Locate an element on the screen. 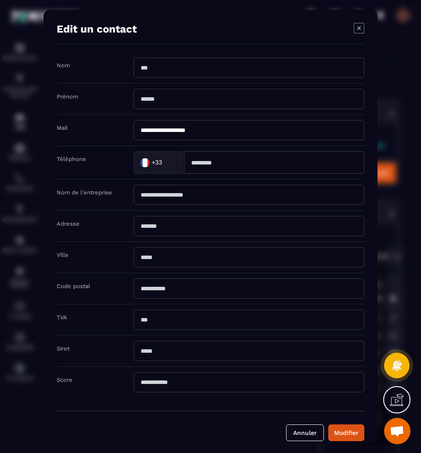 This screenshot has width=421, height=453. div: Ouvrir le chat is located at coordinates (397, 431).